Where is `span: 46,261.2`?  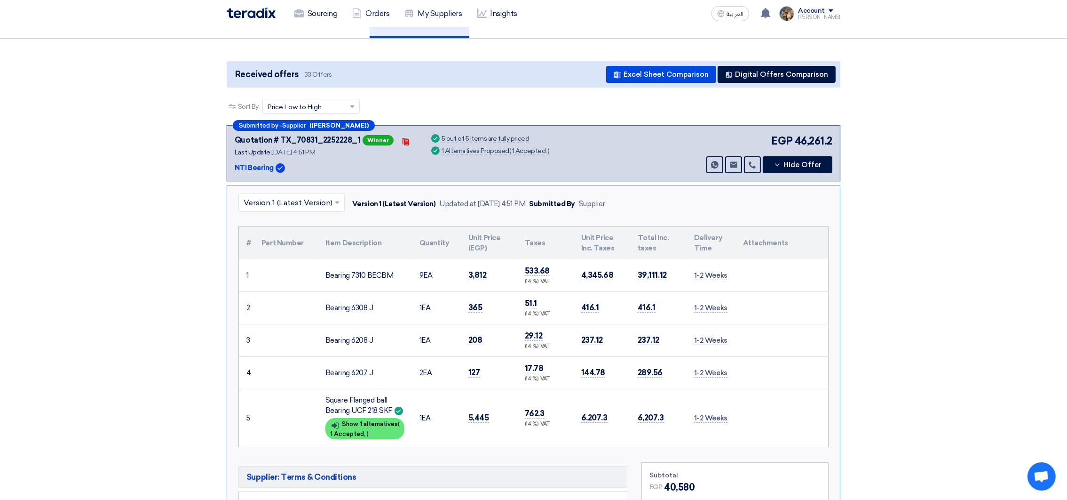 span: 46,261.2 is located at coordinates (814, 141).